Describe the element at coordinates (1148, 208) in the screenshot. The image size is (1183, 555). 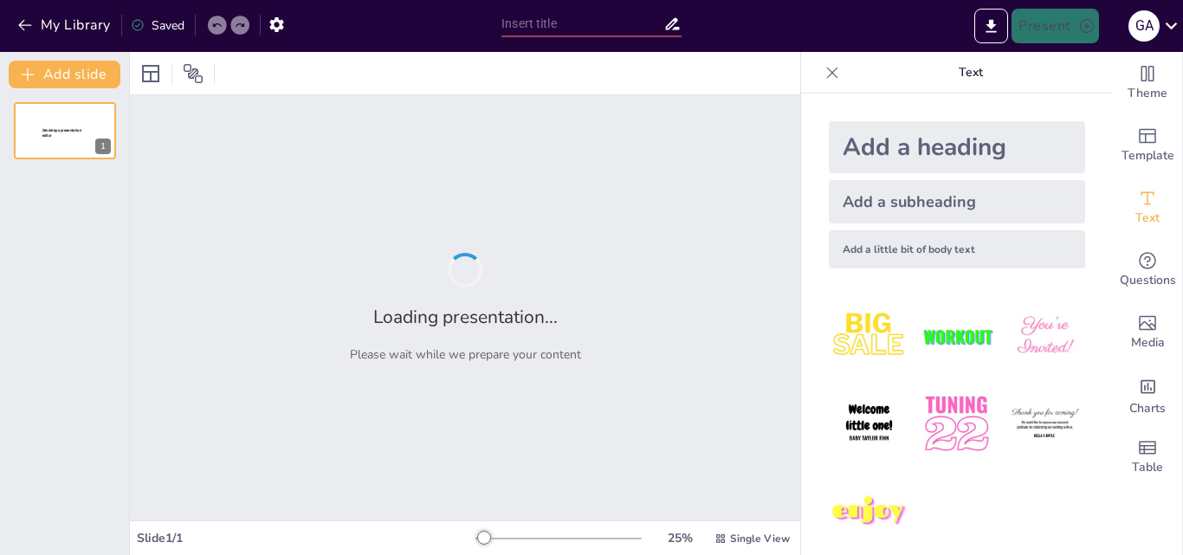
I see `div: Add text boxes` at that location.